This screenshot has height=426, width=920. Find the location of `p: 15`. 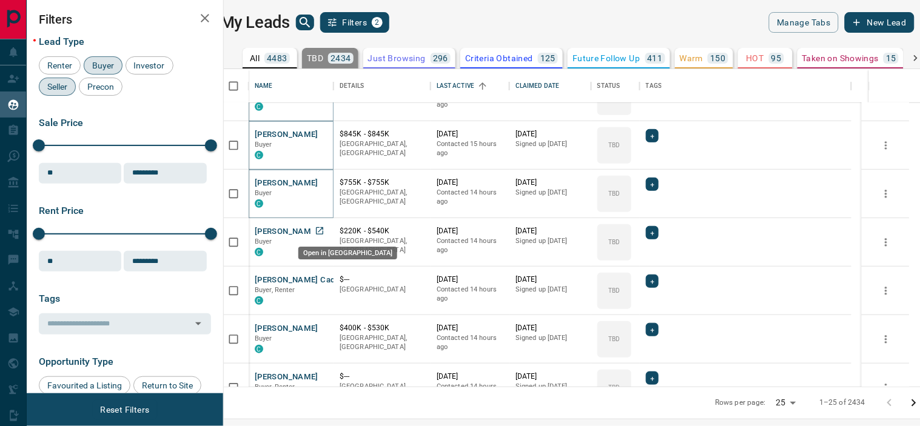

p: 15 is located at coordinates (891, 58).